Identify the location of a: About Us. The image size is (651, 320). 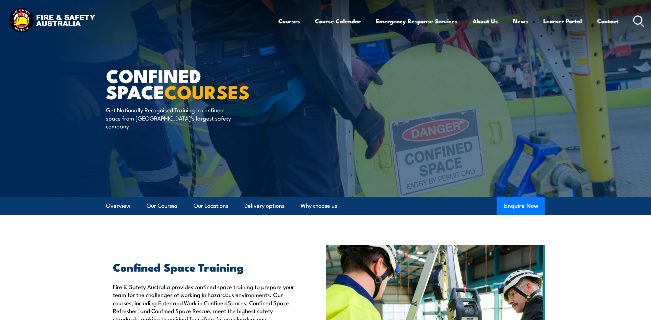
(485, 21).